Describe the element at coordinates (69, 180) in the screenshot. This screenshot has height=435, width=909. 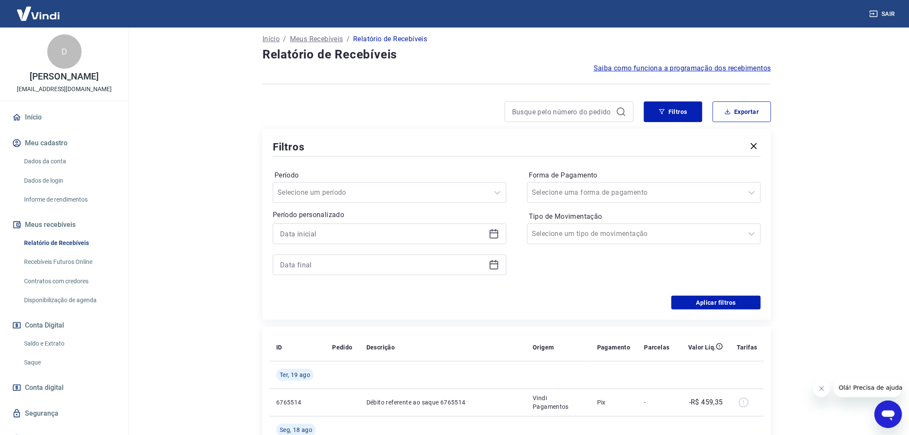
I see `a: Dados de login` at that location.